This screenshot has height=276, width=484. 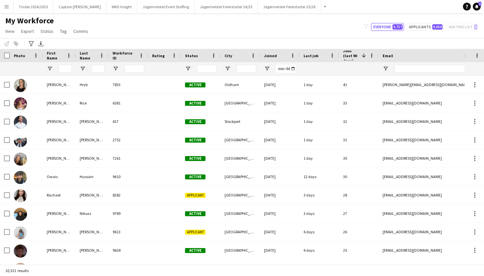 What do you see at coordinates (20, 141) in the screenshot?
I see `img: Emmanuel Marcial` at bounding box center [20, 141].